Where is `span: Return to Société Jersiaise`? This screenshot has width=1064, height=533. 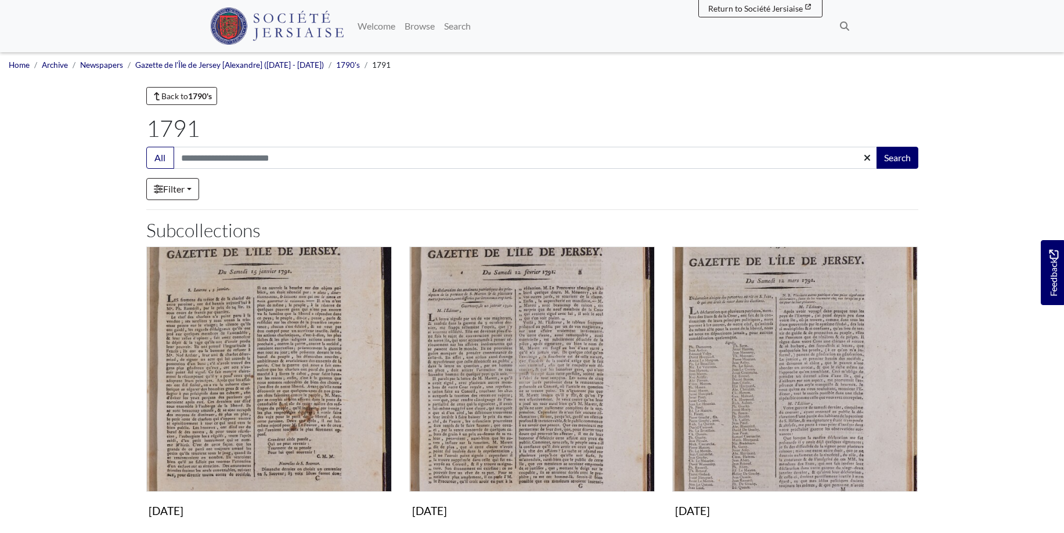
span: Return to Société Jersiaise is located at coordinates (755, 8).